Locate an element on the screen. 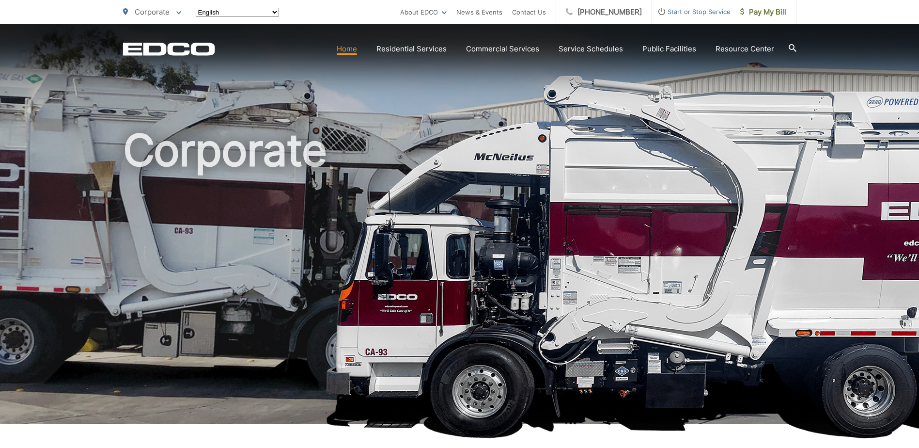  a: Commercial Services is located at coordinates (502, 49).